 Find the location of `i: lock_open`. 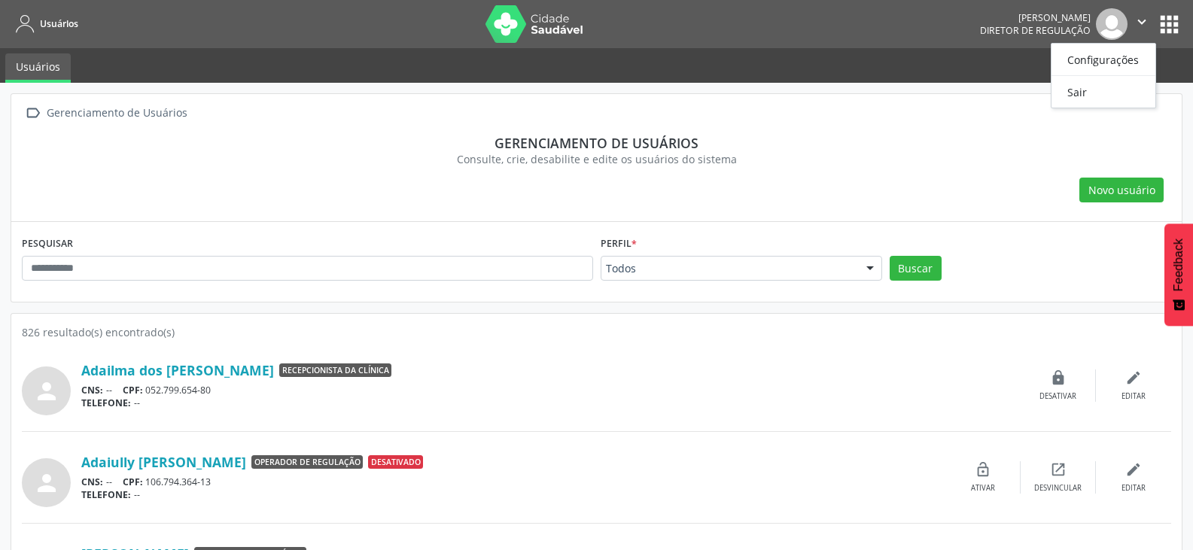

i: lock_open is located at coordinates (983, 470).